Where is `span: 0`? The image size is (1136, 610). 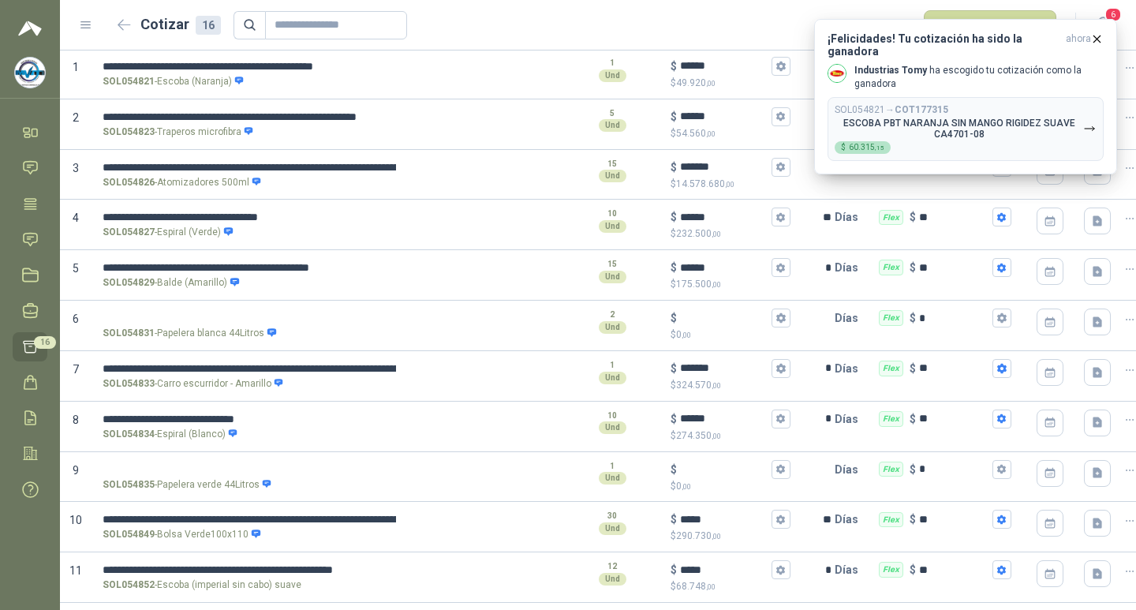 span: 0 is located at coordinates (683, 486).